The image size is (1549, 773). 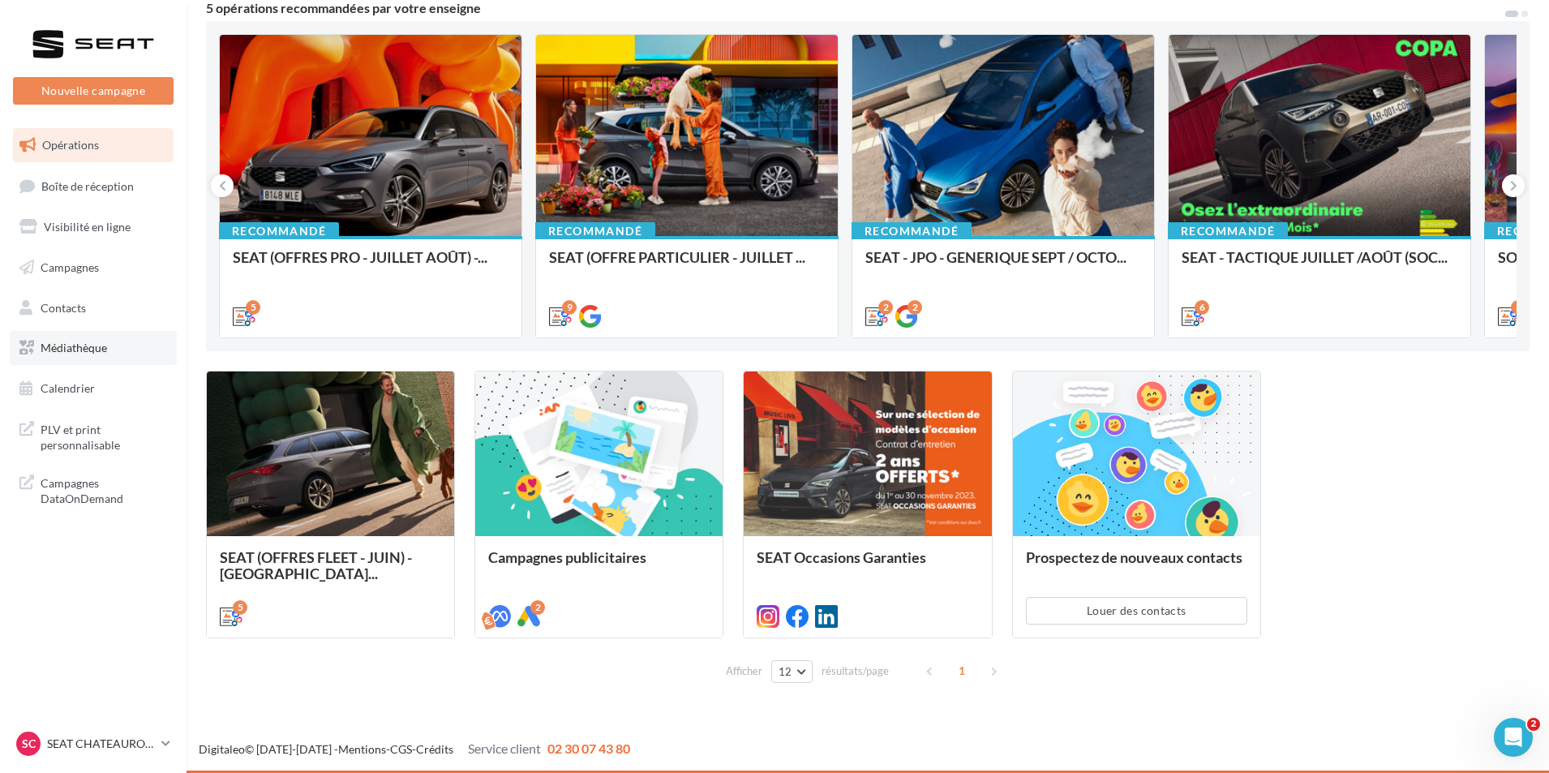 What do you see at coordinates (74, 347) in the screenshot?
I see `span: Médiathèque` at bounding box center [74, 347].